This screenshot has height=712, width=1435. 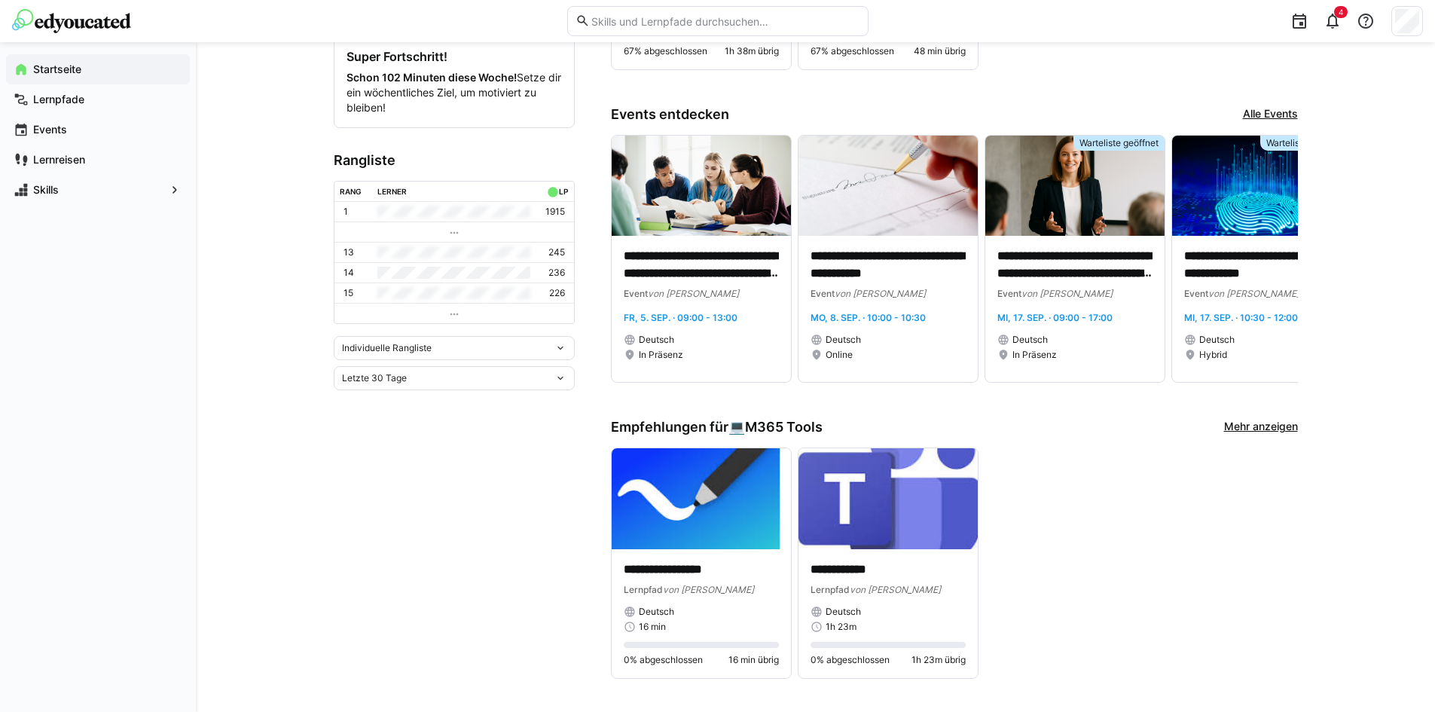 What do you see at coordinates (670, 114) in the screenshot?
I see `h3: Events entdecken` at bounding box center [670, 114].